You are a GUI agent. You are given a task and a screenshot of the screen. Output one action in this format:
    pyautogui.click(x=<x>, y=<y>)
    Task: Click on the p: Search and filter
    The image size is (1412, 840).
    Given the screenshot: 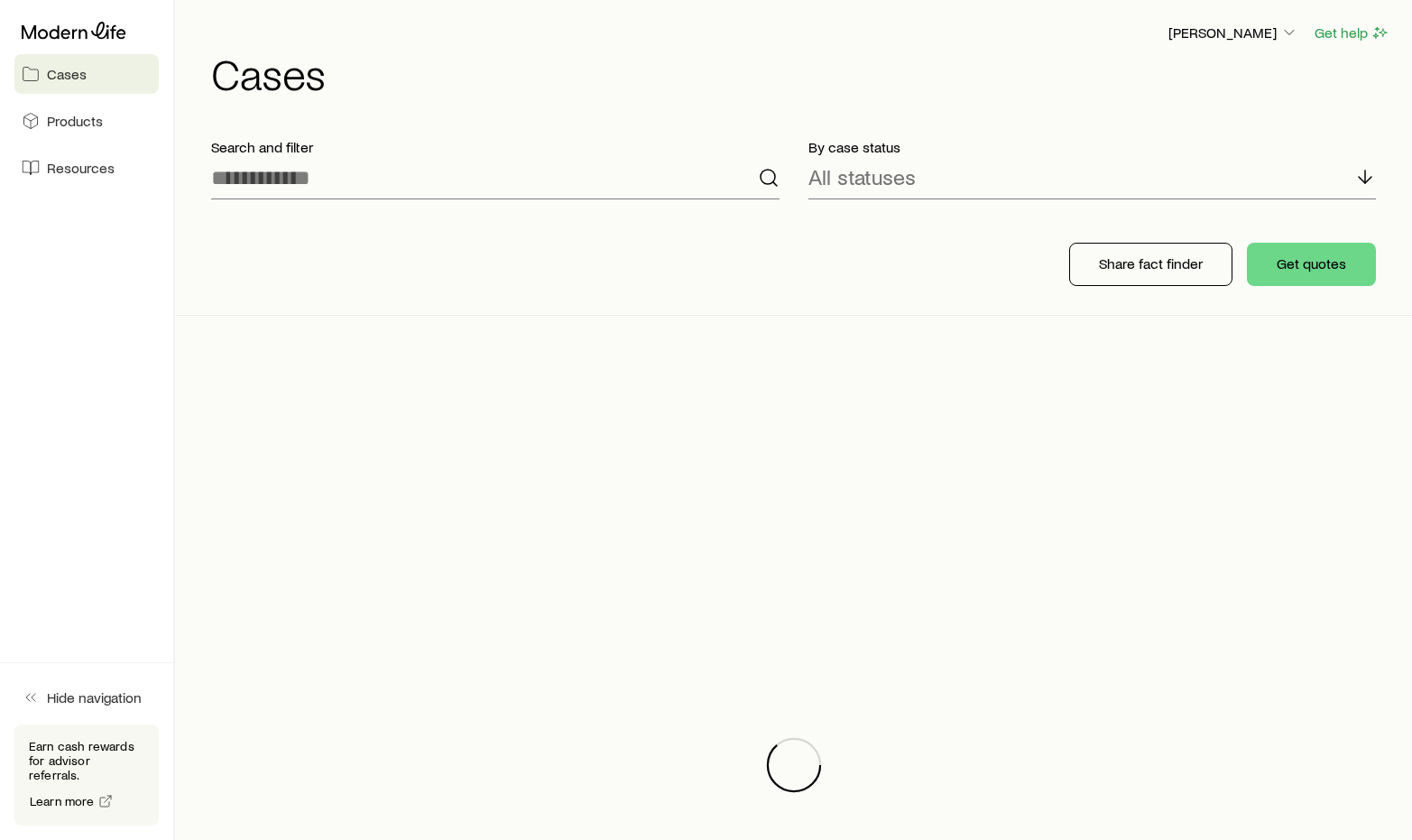 What is the action you would take?
    pyautogui.click(x=495, y=147)
    